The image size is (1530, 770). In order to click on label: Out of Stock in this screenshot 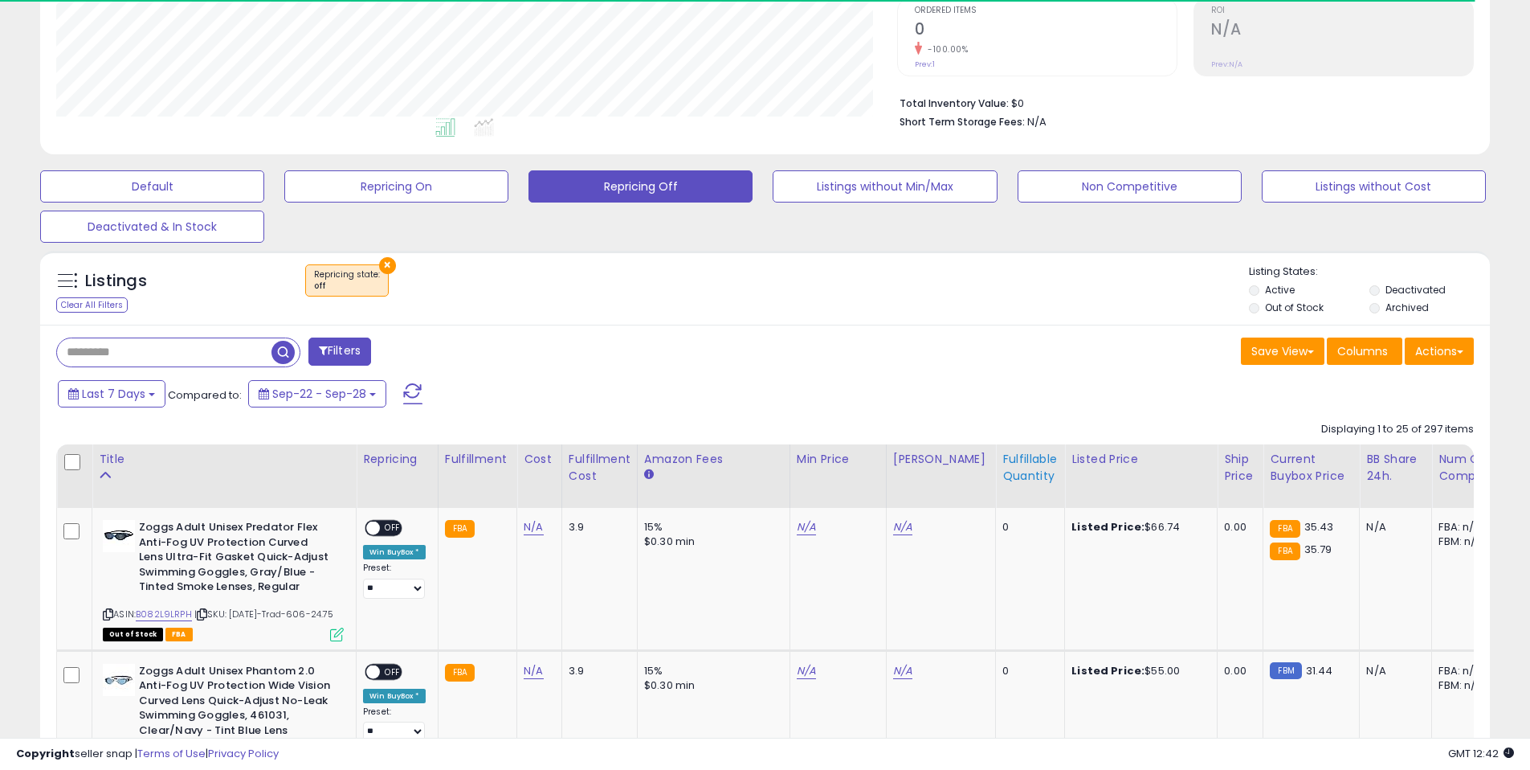, I will do `click(1294, 307)`.